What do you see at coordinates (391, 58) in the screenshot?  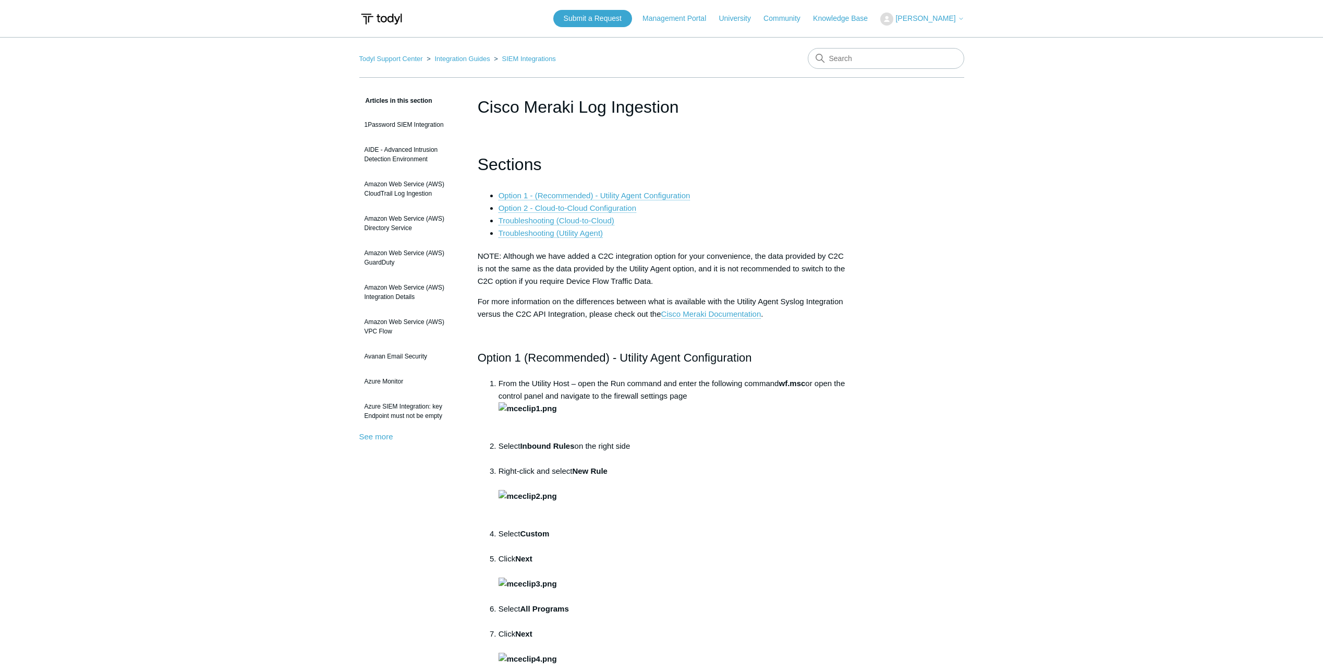 I see `a: Todyl Support Center` at bounding box center [391, 58].